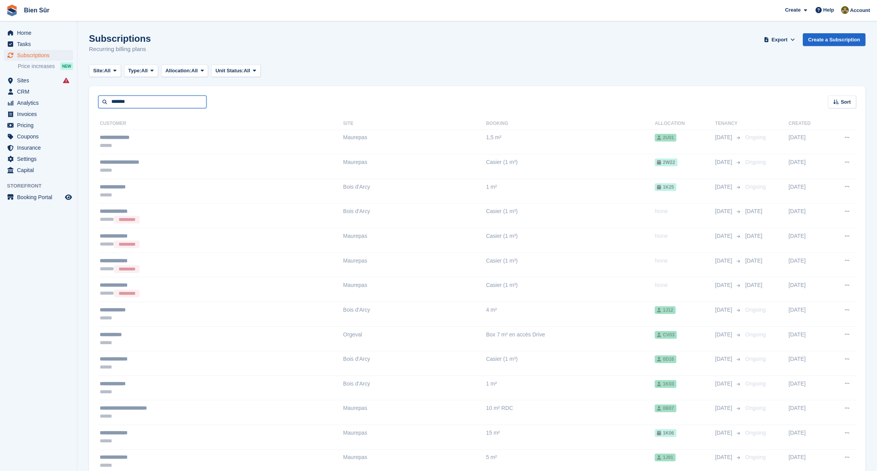 This screenshot has height=471, width=877. Describe the element at coordinates (37, 10) in the screenshot. I see `a: Bien Sûr` at that location.